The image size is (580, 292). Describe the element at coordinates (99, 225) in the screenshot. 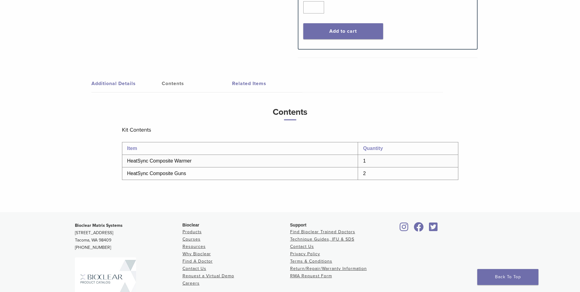

I see `strong: Bioclear Matrix Systems` at that location.